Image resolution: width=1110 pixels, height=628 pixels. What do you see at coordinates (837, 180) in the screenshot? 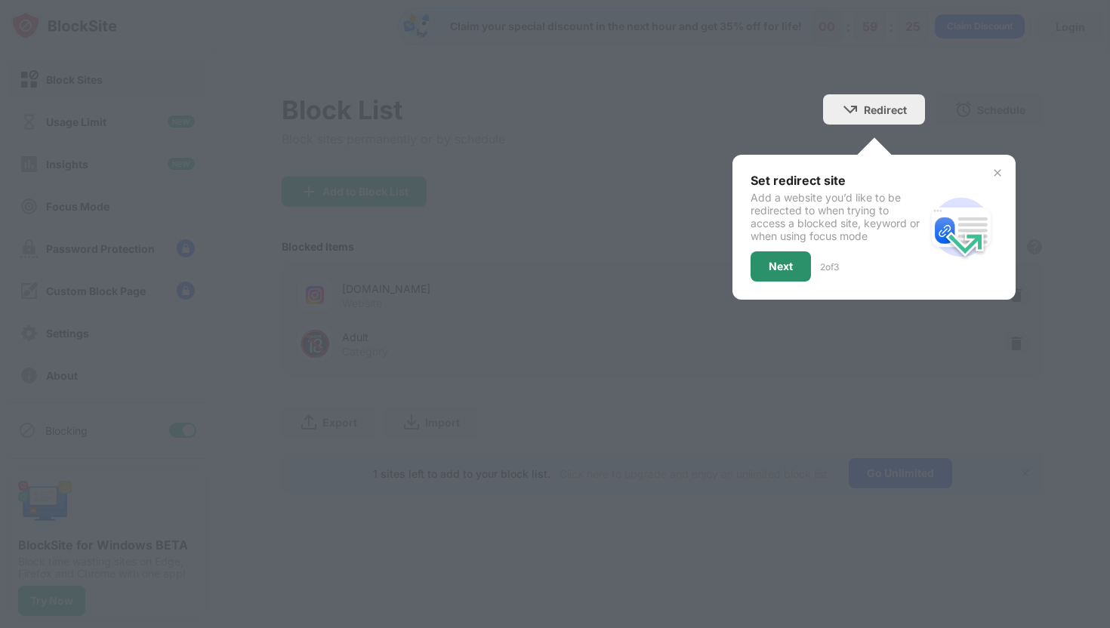
I see `div: Set redirect site` at bounding box center [837, 180].